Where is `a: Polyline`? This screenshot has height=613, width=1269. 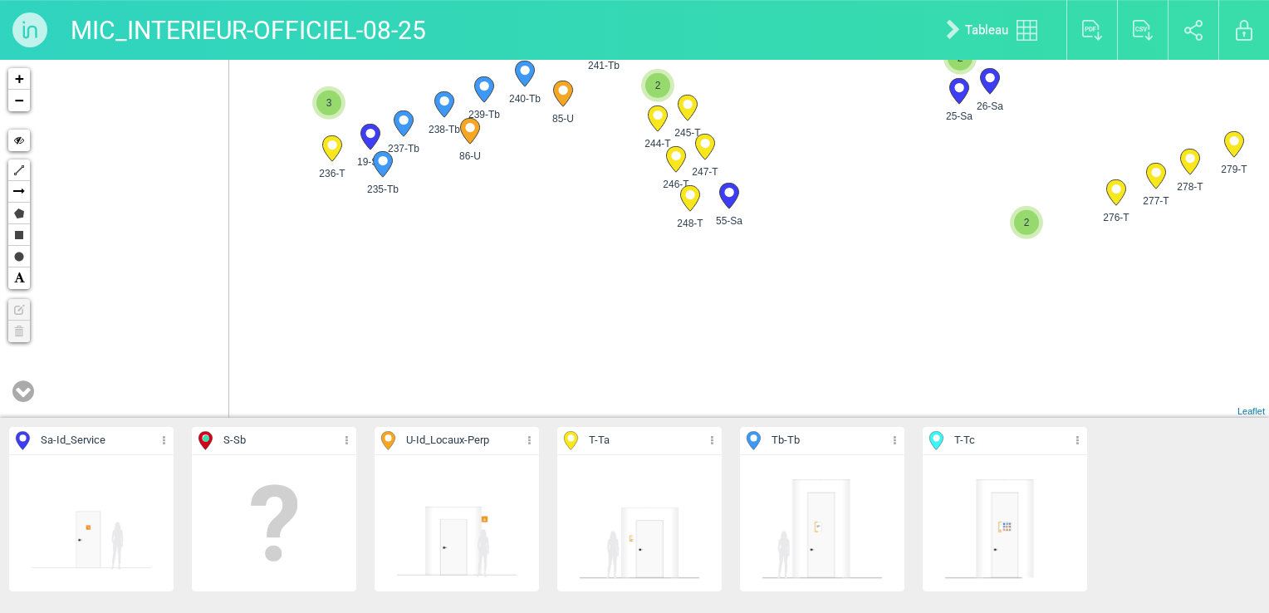 a: Polyline is located at coordinates (19, 170).